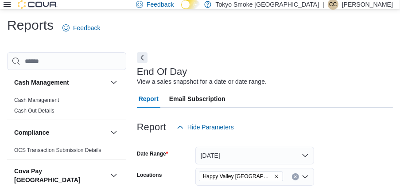 The height and width of the screenshot is (187, 400). Describe the element at coordinates (36, 100) in the screenshot. I see `span: Cash Management` at that location.